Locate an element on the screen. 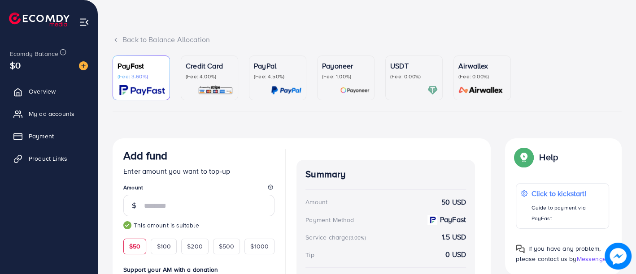  p: Airwallex is located at coordinates (482, 66).